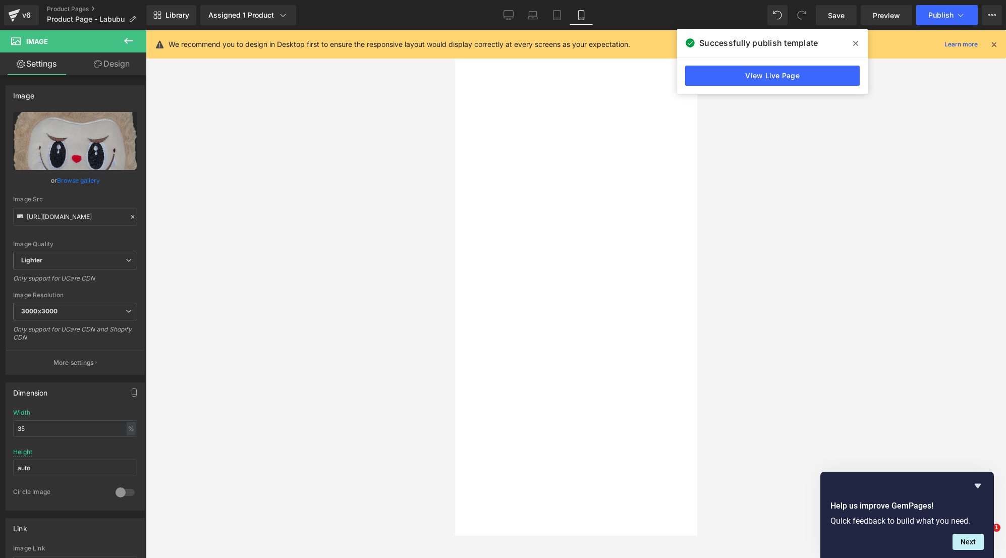 The image size is (1006, 558). What do you see at coordinates (941, 15) in the screenshot?
I see `span: Publish` at bounding box center [941, 15].